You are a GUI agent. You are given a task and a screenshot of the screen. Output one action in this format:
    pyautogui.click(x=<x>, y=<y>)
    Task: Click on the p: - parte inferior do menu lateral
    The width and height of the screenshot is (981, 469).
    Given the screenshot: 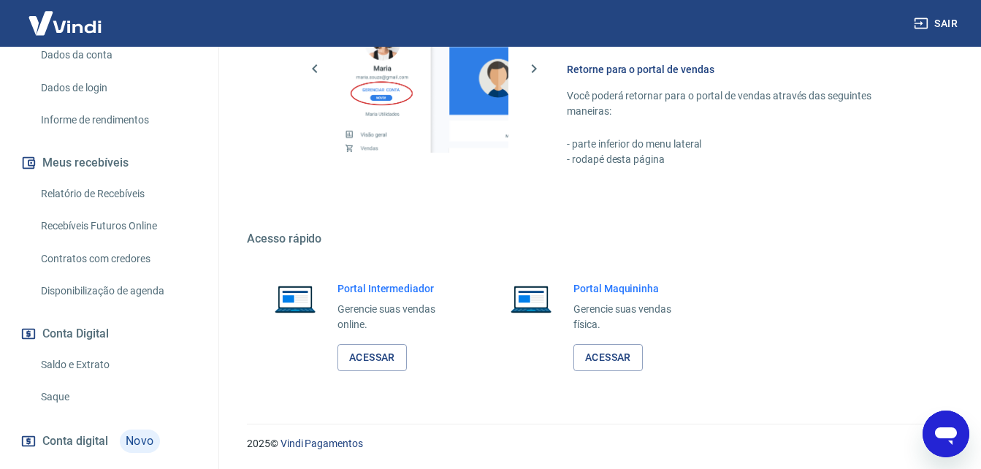 What is the action you would take?
    pyautogui.click(x=739, y=144)
    